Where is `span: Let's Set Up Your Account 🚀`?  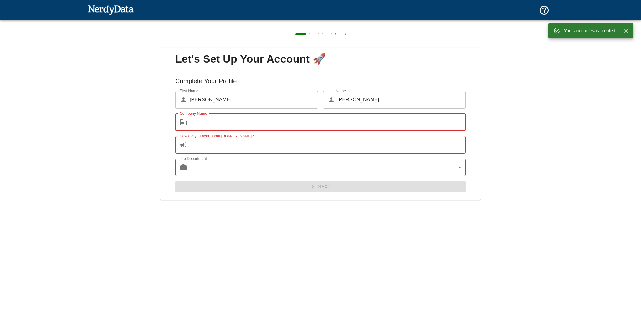
span: Let's Set Up Your Account 🚀 is located at coordinates (321, 59).